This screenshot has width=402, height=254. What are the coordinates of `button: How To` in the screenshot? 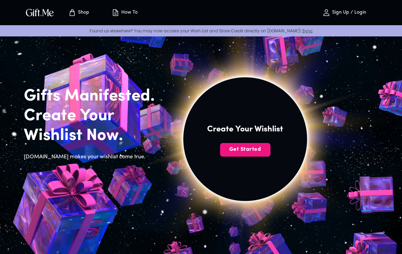 It's located at (124, 13).